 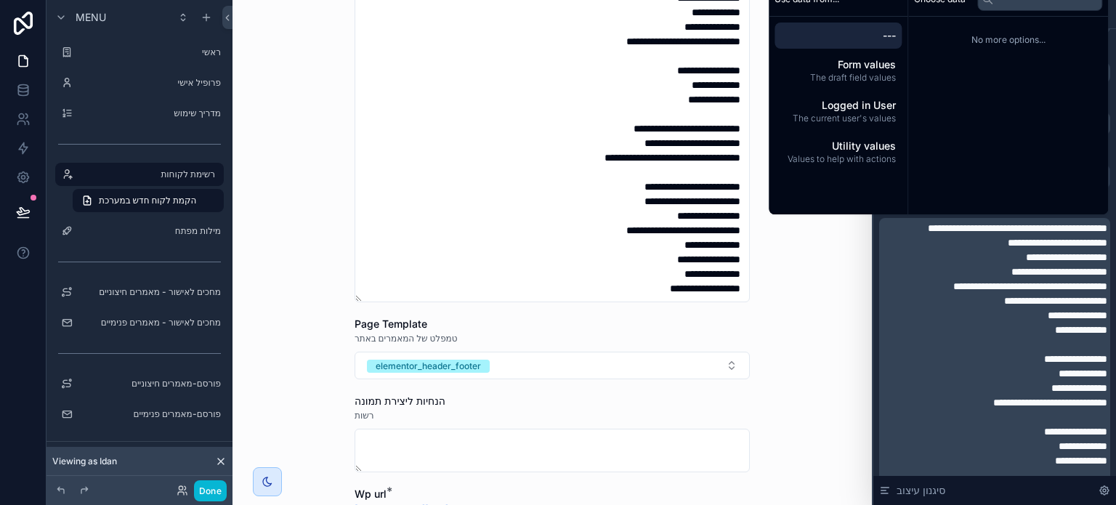 What do you see at coordinates (391, 323) in the screenshot?
I see `span: Page Template` at bounding box center [391, 323].